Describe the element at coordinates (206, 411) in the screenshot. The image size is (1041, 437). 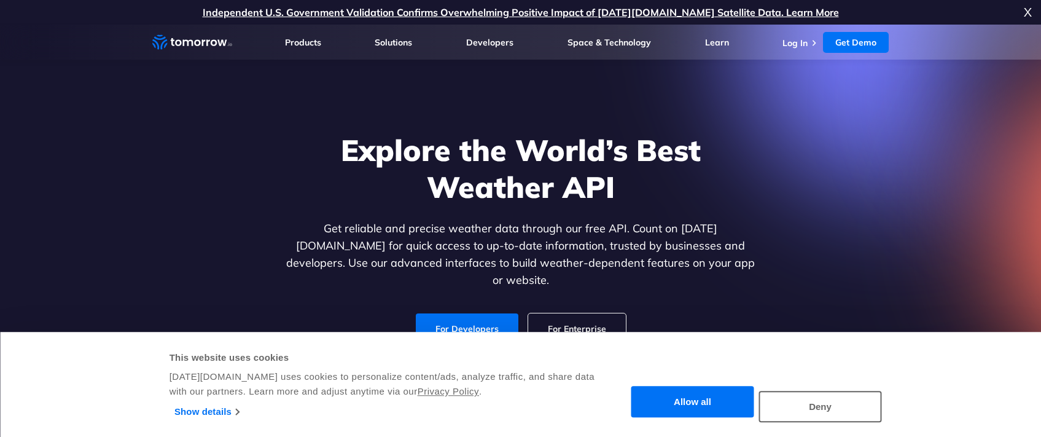
I see `a: Show details` at that location.